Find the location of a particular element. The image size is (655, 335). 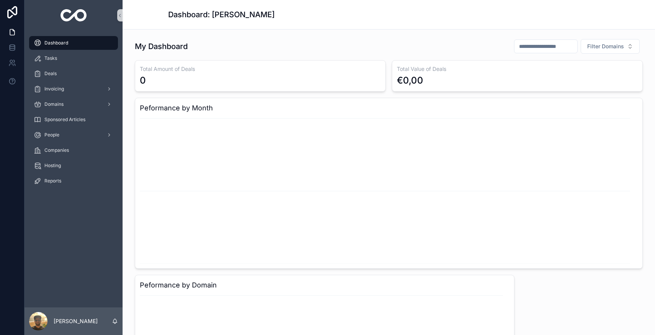

span: People is located at coordinates (52, 135).